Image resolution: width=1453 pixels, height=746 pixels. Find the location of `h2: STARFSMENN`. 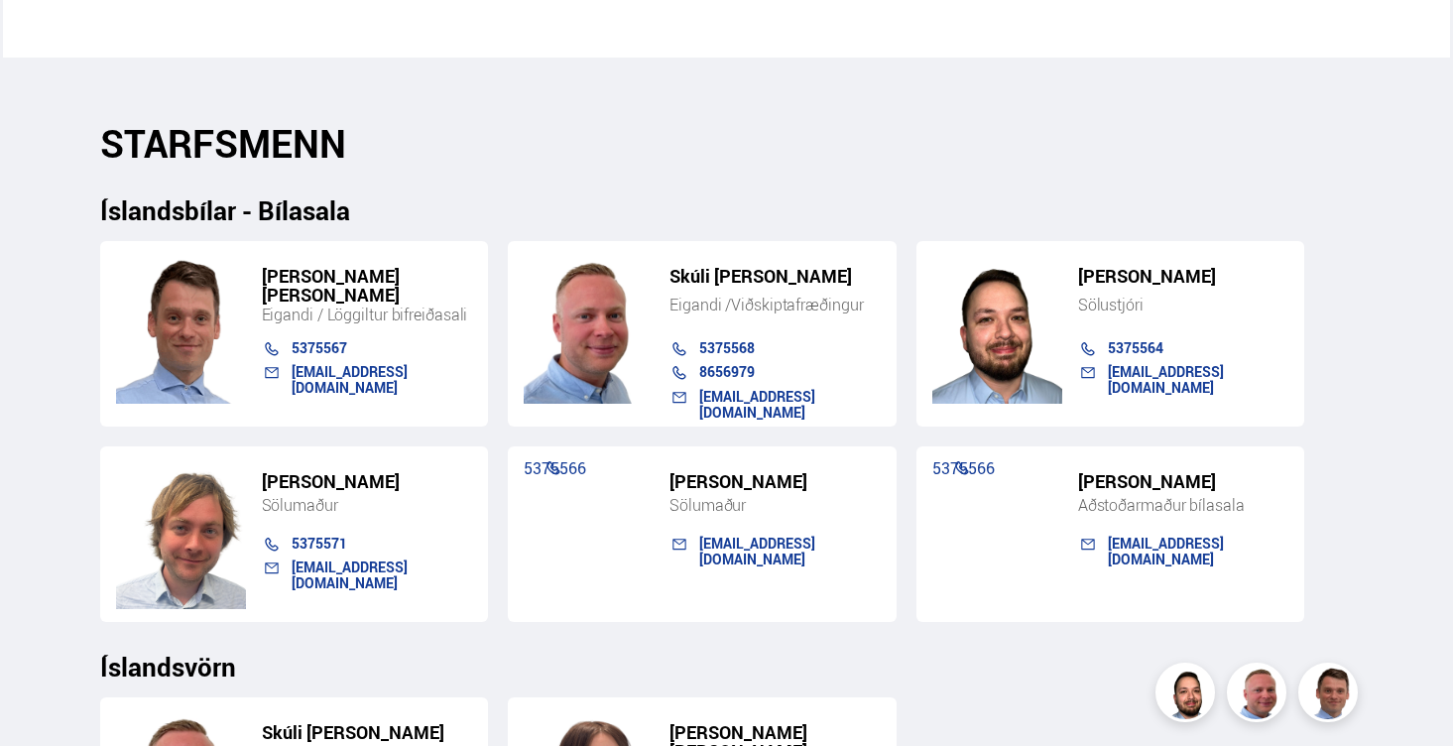

h2: STARFSMENN is located at coordinates (726, 143).